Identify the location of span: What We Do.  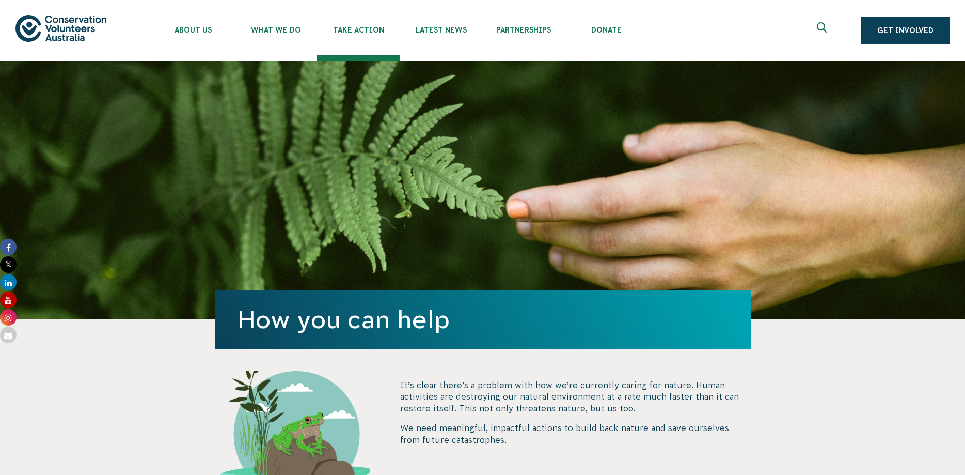
(276, 30).